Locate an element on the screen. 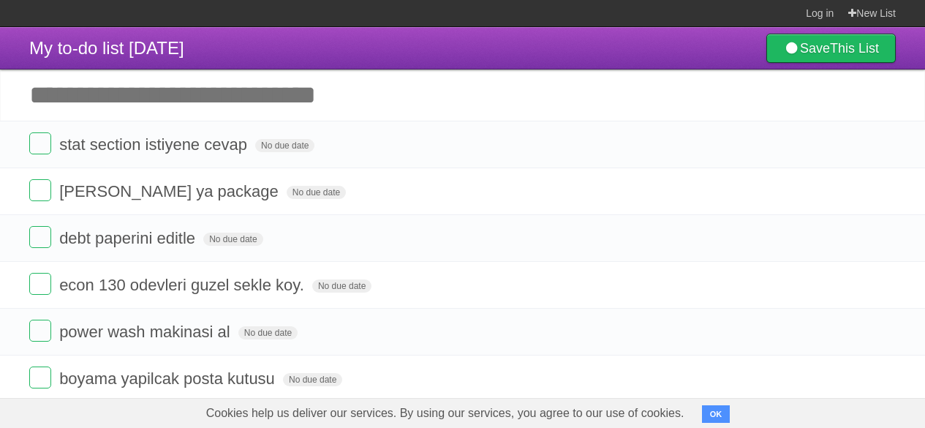 Image resolution: width=925 pixels, height=428 pixels. b: This List is located at coordinates (855, 48).